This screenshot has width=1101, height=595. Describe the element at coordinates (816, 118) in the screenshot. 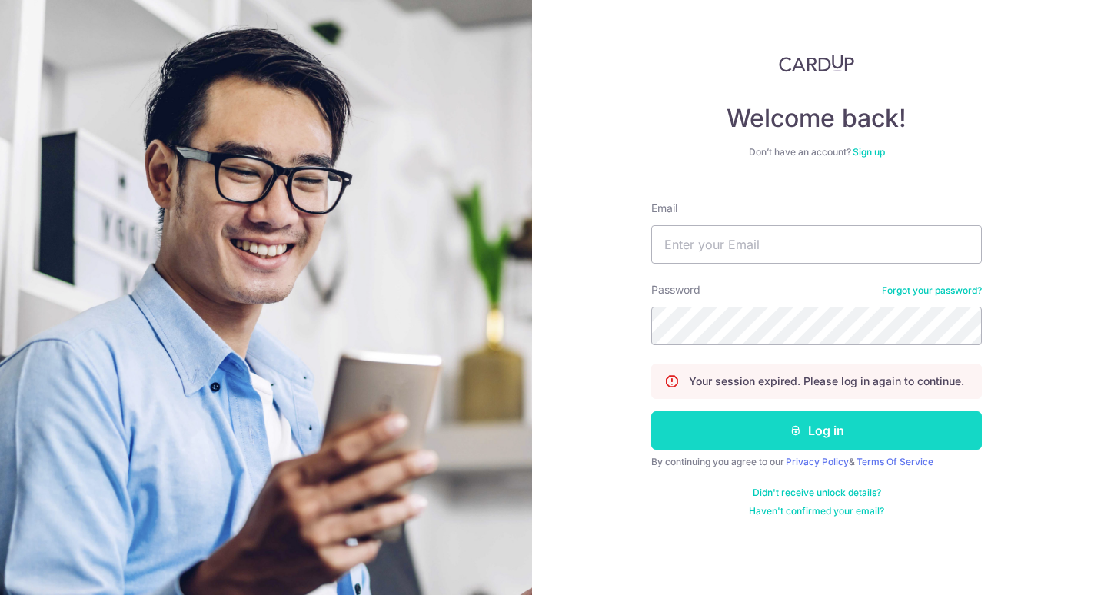

I see `h4: Welcome back!` at that location.